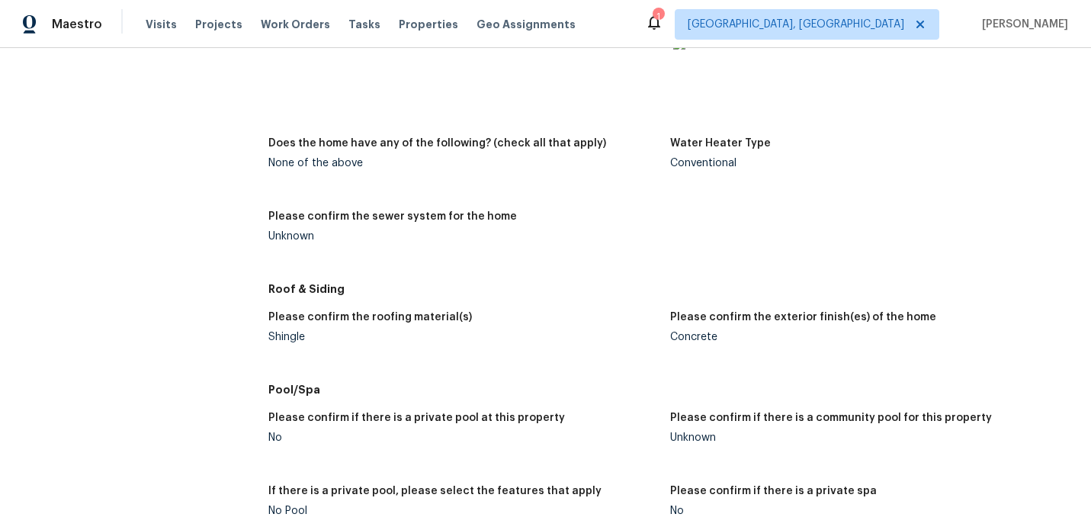  What do you see at coordinates (831, 418) in the screenshot?
I see `h5: Please confirm if there is a community pool for this property` at bounding box center [831, 418].